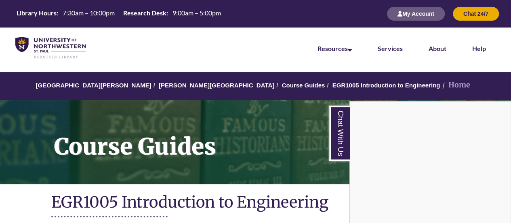  I want to click on a: Chat With Us, so click(339, 133).